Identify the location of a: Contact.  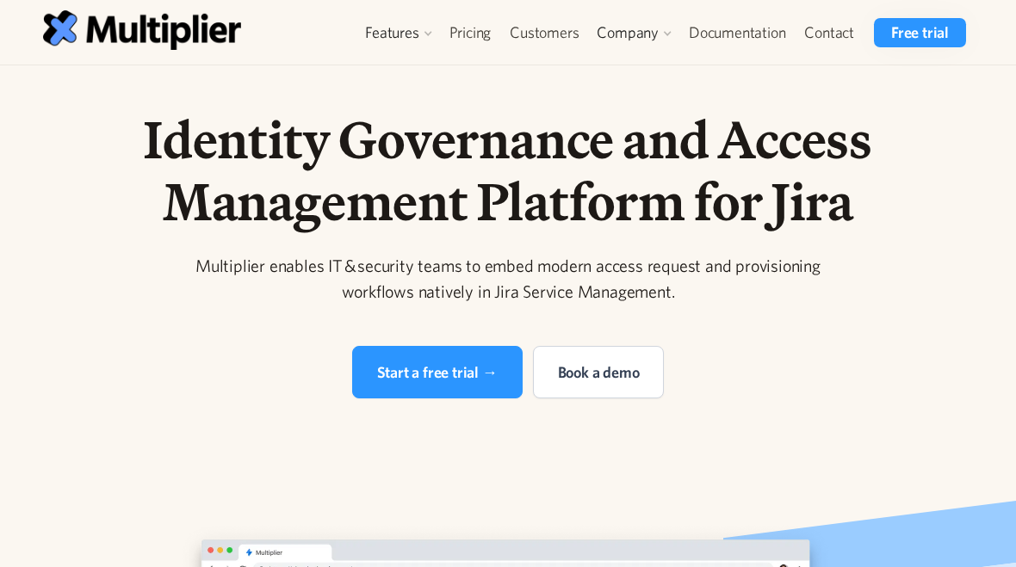
(829, 33).